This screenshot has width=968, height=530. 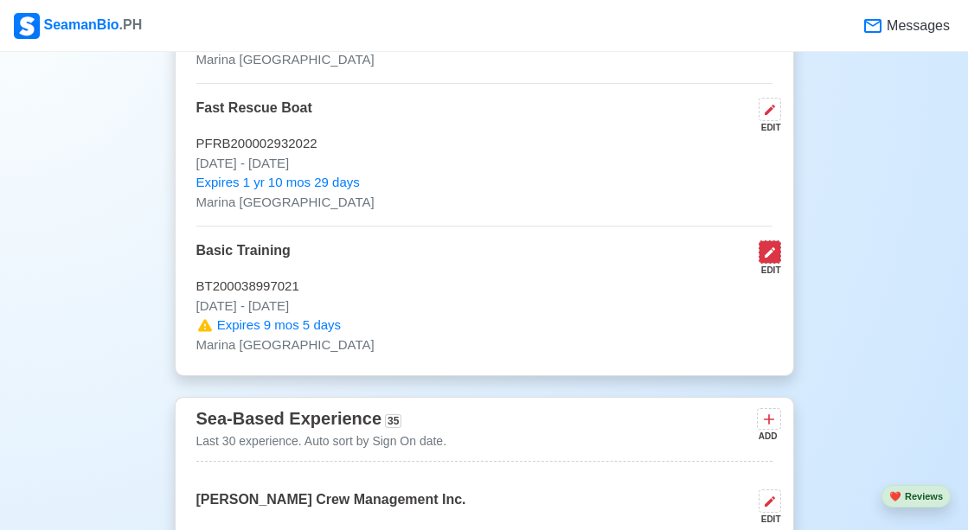 What do you see at coordinates (484, 144) in the screenshot?
I see `p: PFRB200002932022` at bounding box center [484, 144].